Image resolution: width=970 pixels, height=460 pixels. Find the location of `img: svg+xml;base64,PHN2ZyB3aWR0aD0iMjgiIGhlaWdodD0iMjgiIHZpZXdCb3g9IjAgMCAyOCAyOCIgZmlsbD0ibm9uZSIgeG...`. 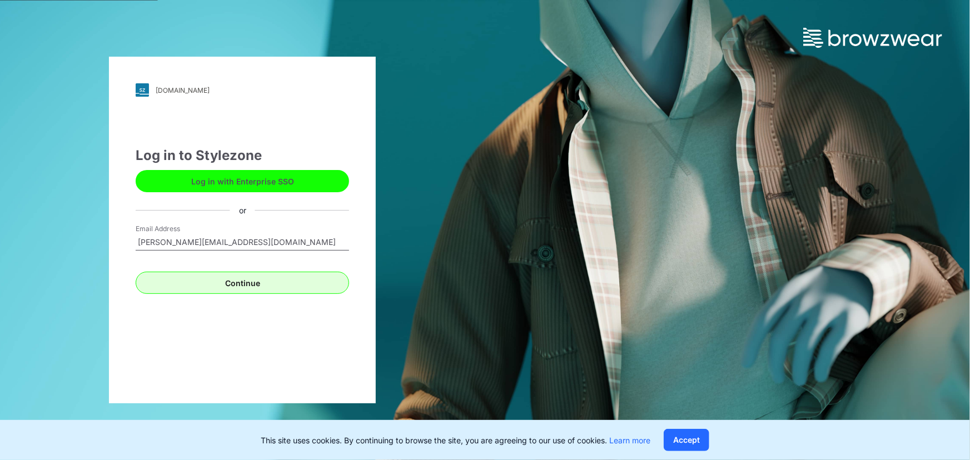

img: svg+xml;base64,PHN2ZyB3aWR0aD0iMjgiIGhlaWdodD0iMjgiIHZpZXdCb3g9IjAgMCAyOCAyOCIgZmlsbD0ibm9uZSIgeG... is located at coordinates (142, 90).